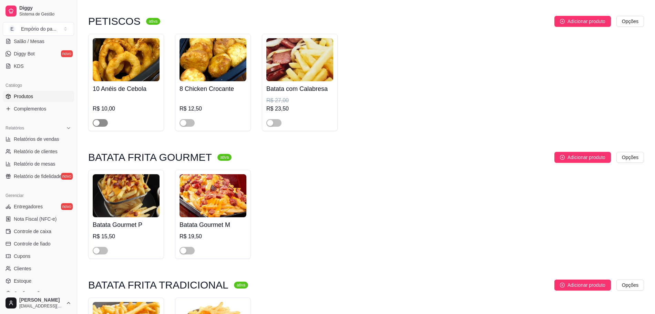 This screenshot has height=314, width=655. Describe the element at coordinates (150, 158) in the screenshot. I see `h3: BATATA FRITA GOURMET` at that location.